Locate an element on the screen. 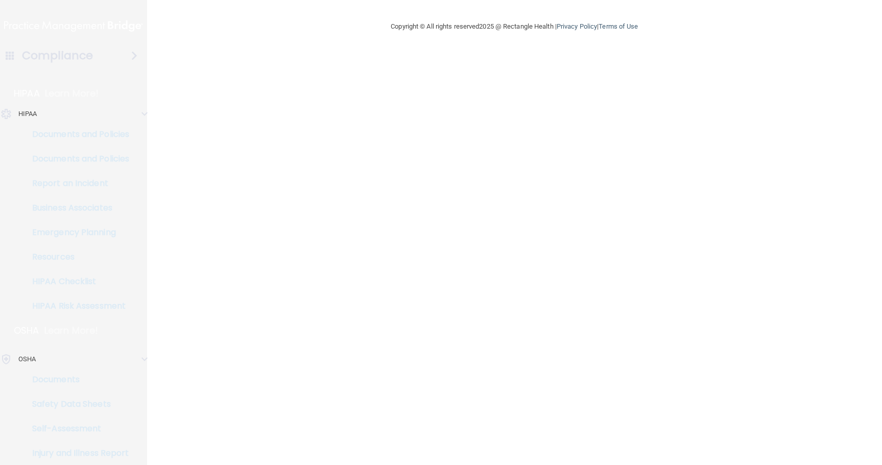 The width and height of the screenshot is (882, 465). a: Terms of Use is located at coordinates (618, 26).